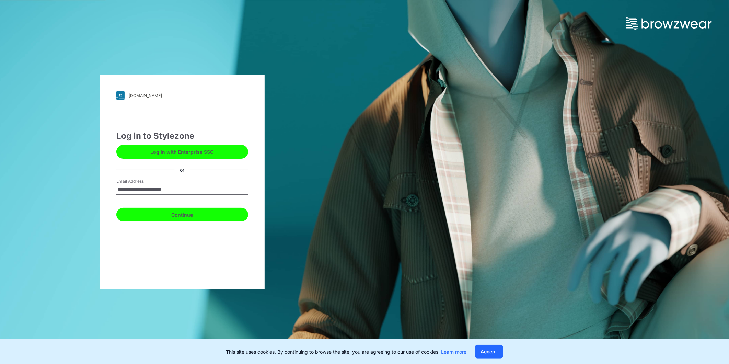 The width and height of the screenshot is (729, 364). Describe the element at coordinates (182, 170) in the screenshot. I see `div: or` at that location.